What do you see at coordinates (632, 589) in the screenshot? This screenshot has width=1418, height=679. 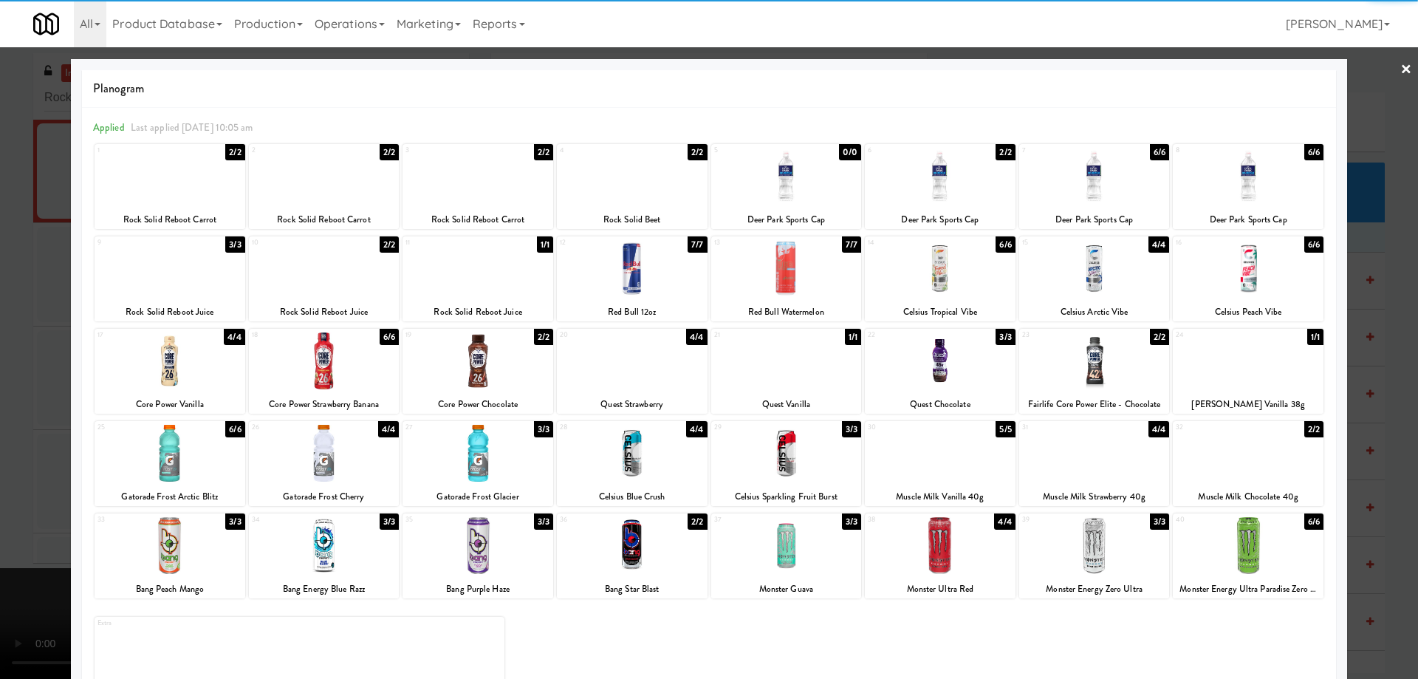 I see `div: Bang Star Blast` at bounding box center [632, 589].